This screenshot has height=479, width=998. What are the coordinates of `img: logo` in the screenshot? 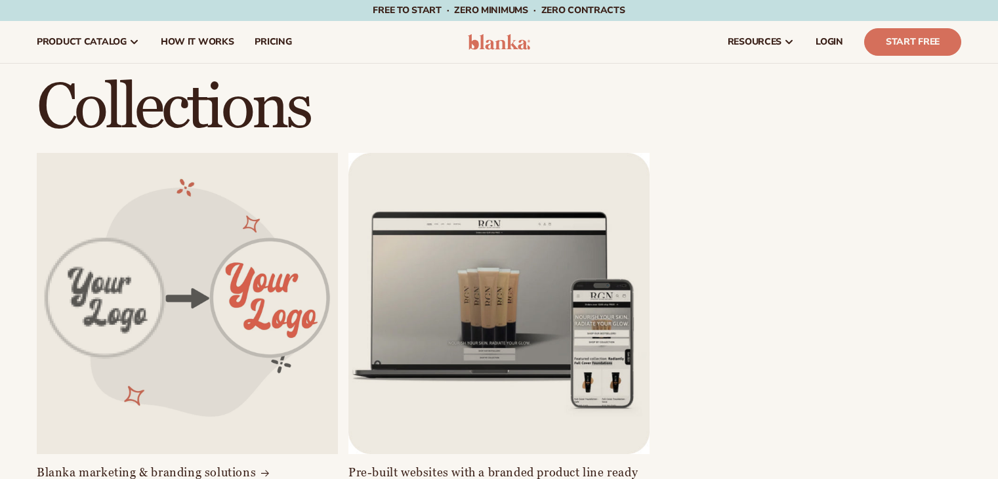 It's located at (499, 42).